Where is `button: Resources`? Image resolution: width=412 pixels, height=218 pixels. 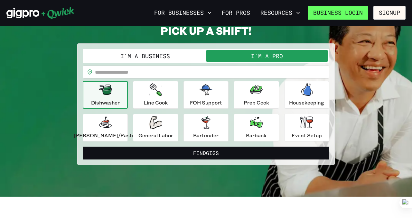
button: Resources is located at coordinates (280, 13).